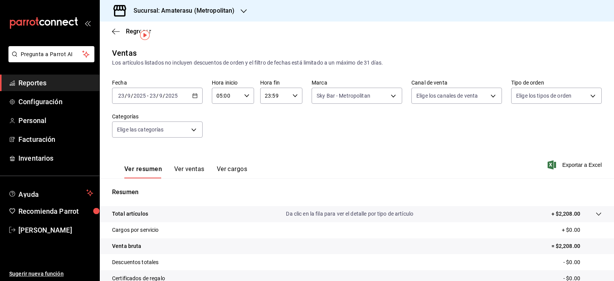  Describe the element at coordinates (357, 83) in the screenshot. I see `label: Marca` at that location.